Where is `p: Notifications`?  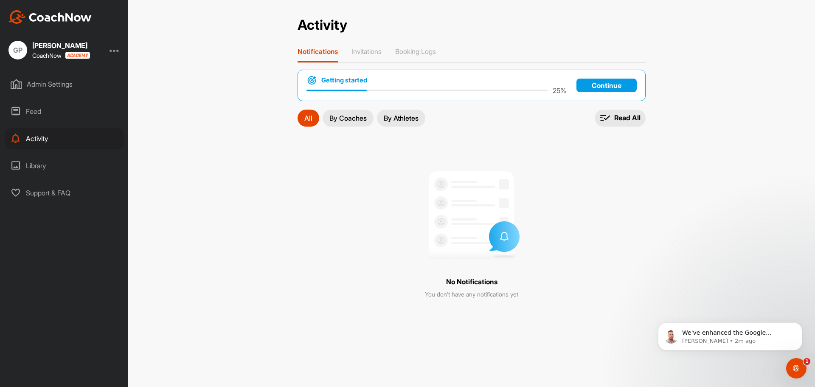
p: Notifications is located at coordinates (318, 51).